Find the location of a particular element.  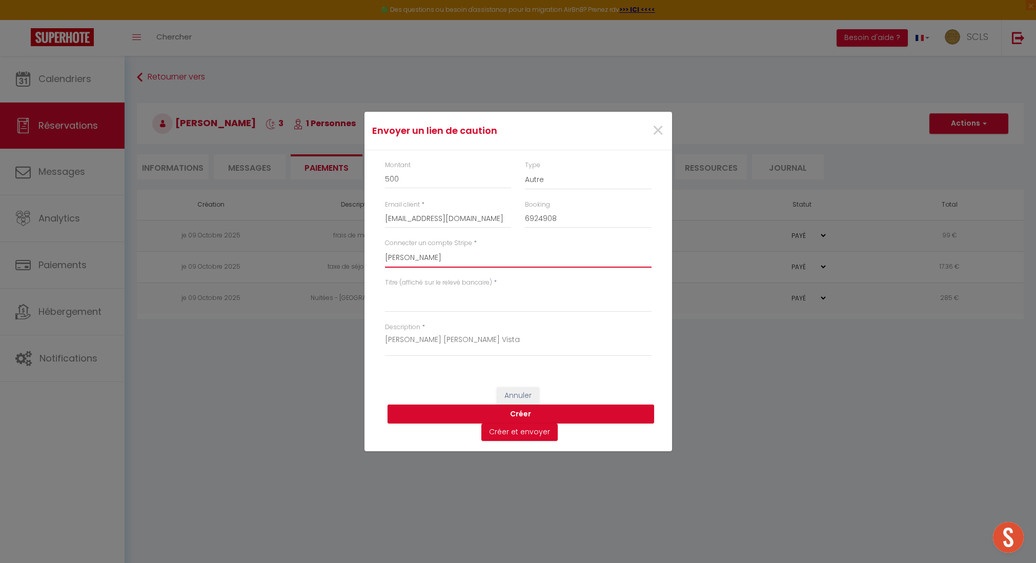

button: Annuler is located at coordinates (518, 396).